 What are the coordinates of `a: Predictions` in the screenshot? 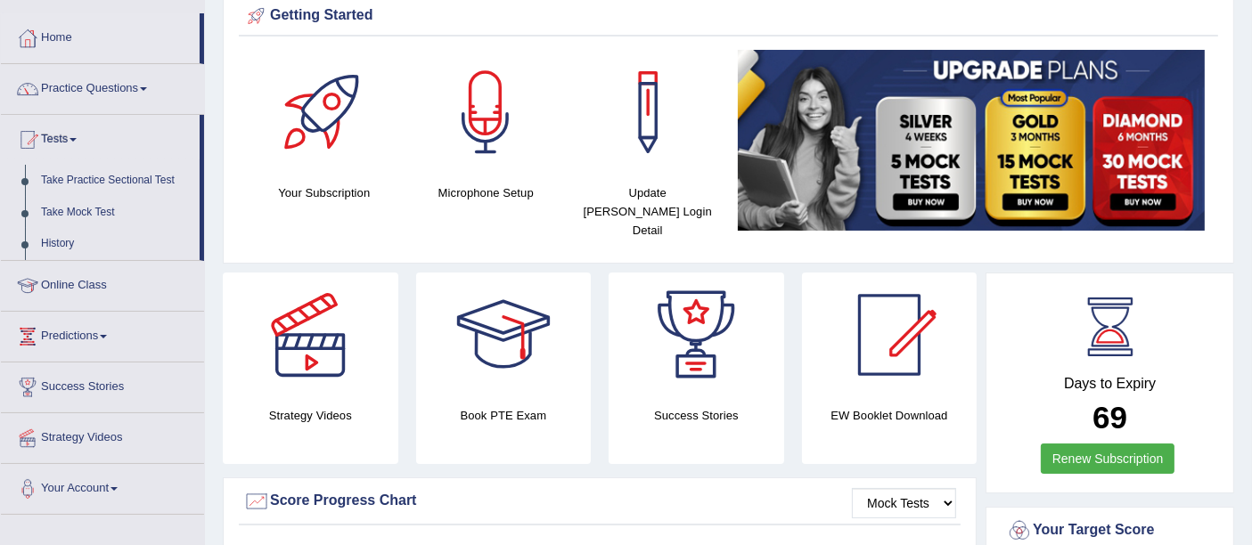 It's located at (102, 334).